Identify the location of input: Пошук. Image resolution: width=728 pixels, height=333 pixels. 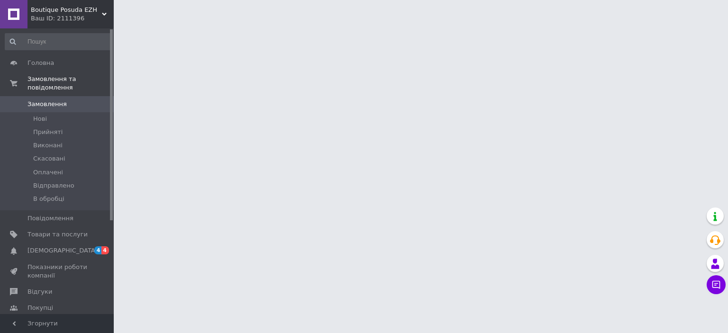
(58, 42).